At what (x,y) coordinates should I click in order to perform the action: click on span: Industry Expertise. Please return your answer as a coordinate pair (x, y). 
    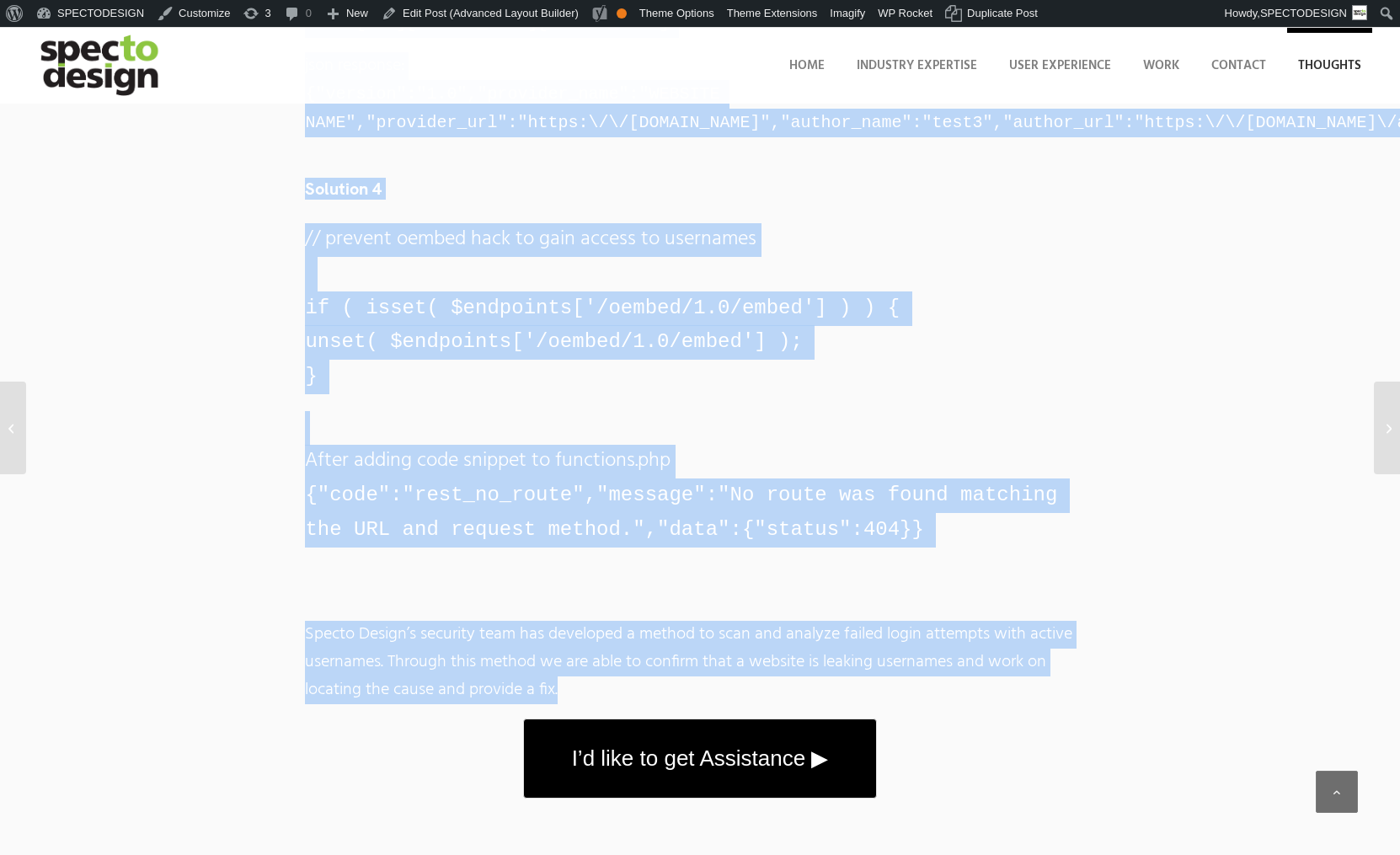
    Looking at the image, I should click on (916, 65).